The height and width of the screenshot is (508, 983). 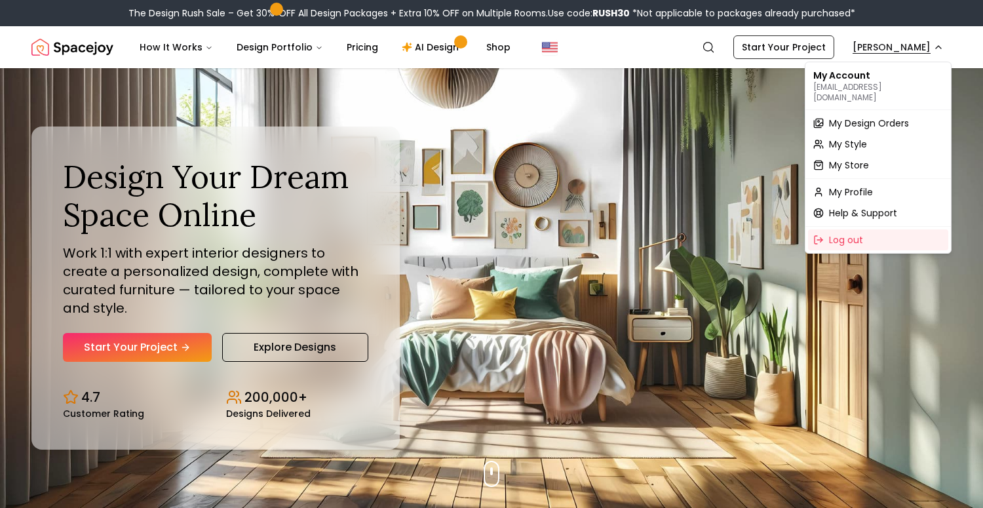 What do you see at coordinates (879, 165) in the screenshot?
I see `a: My Store` at bounding box center [879, 165].